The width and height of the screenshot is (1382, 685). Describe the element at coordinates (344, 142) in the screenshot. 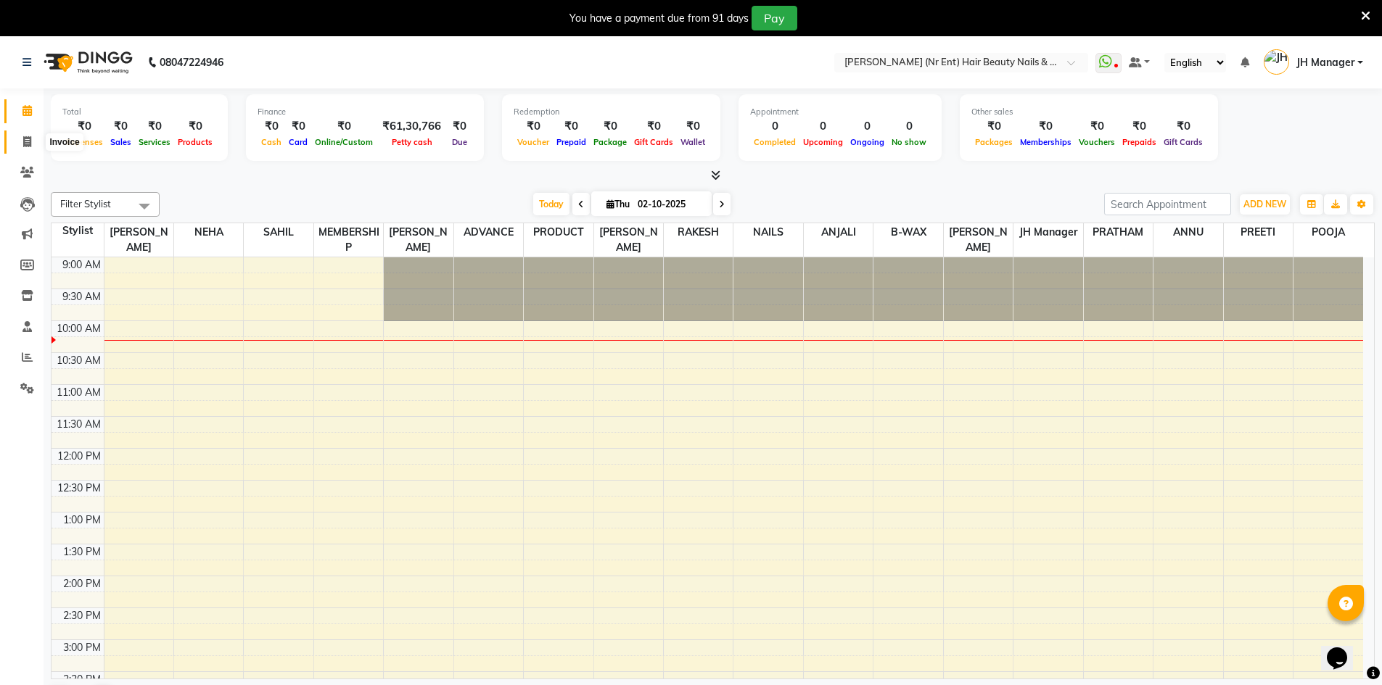

I see `span: Online/Custom` at that location.